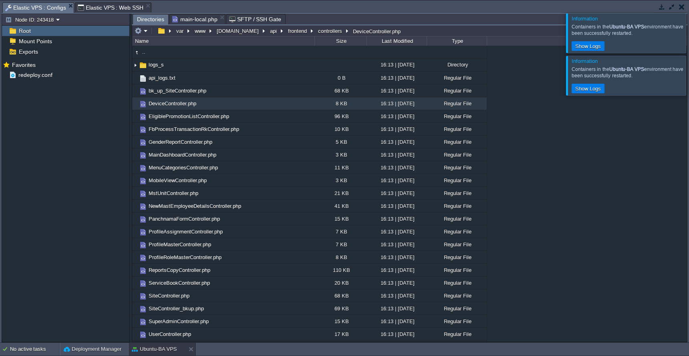 The width and height of the screenshot is (689, 356). Describe the element at coordinates (189, 116) in the screenshot. I see `a: EligiblePromotionListController.php` at that location.